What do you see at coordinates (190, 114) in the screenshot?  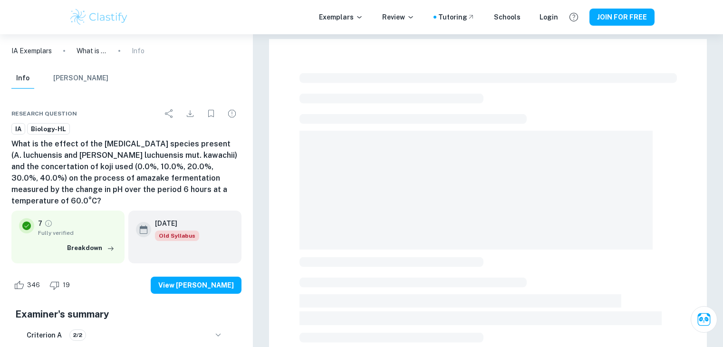 I see `div: Download` at bounding box center [190, 114].